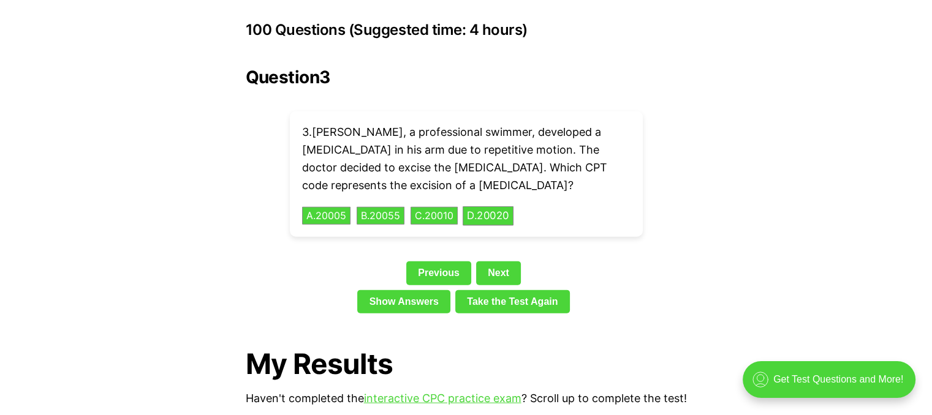  What do you see at coordinates (488, 216) in the screenshot?
I see `button: D.20020` at bounding box center [488, 216].